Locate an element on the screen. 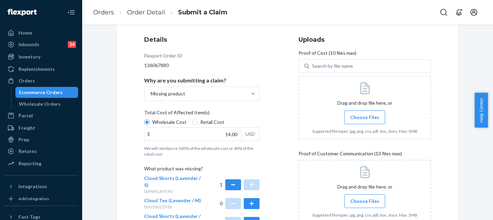 This screenshot has height=220, width=493. img: Flexport logo is located at coordinates (22, 12).